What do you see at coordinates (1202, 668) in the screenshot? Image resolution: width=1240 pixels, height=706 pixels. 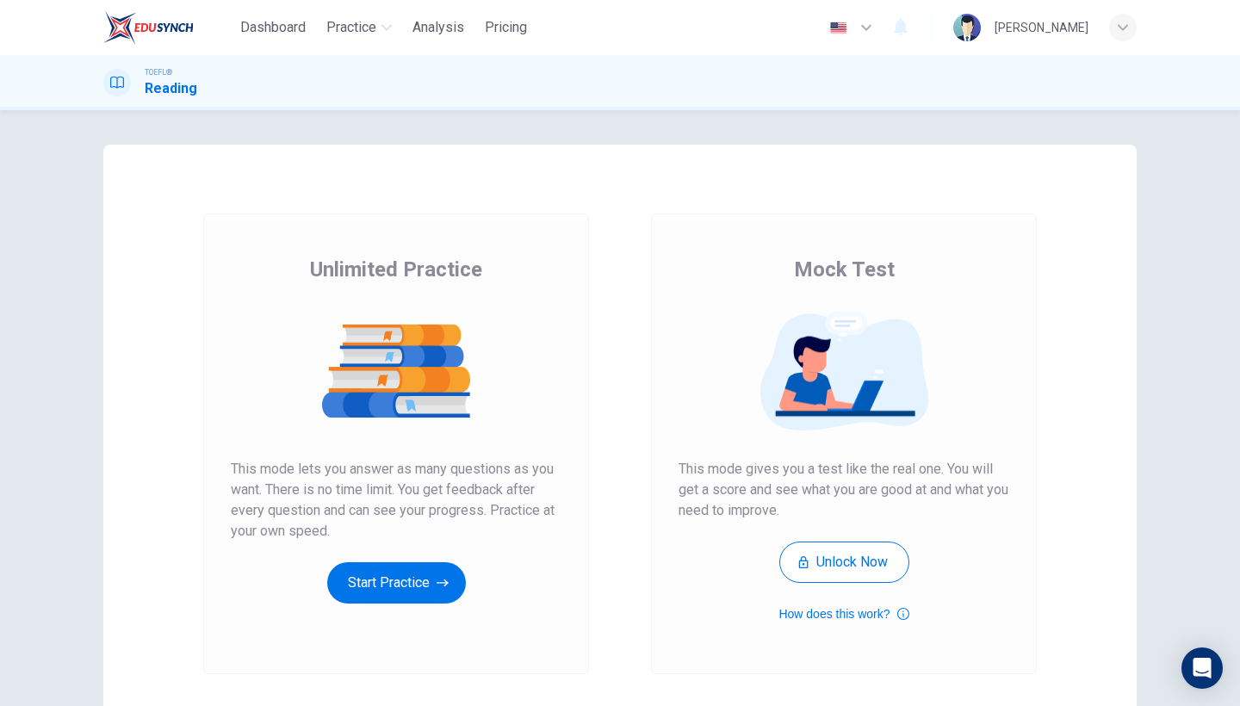 I see `div: Open Intercom Messenger` at bounding box center [1202, 668].